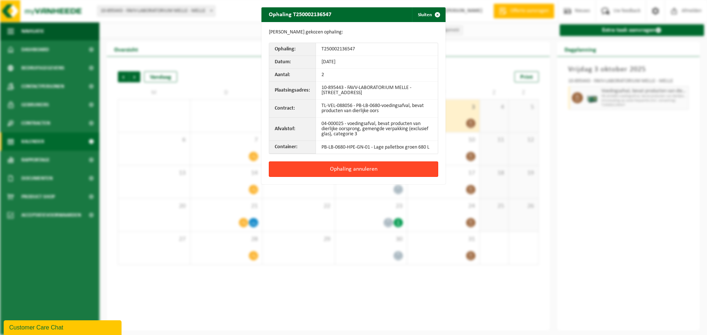 The height and width of the screenshot is (335, 707). Describe the element at coordinates (292, 129) in the screenshot. I see `th: Afvalstof:` at that location.